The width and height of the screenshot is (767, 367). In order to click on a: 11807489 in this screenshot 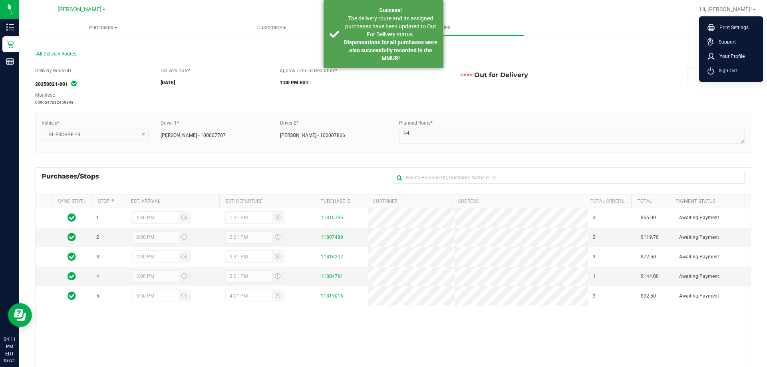, I will do `click(332, 237)`.